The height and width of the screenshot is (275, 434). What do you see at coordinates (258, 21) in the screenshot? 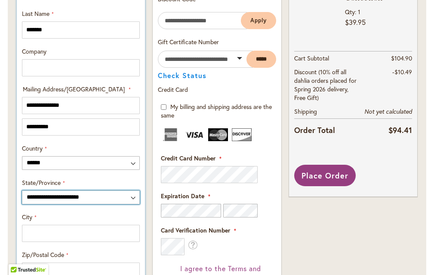
I see `button: Apply` at bounding box center [258, 21].